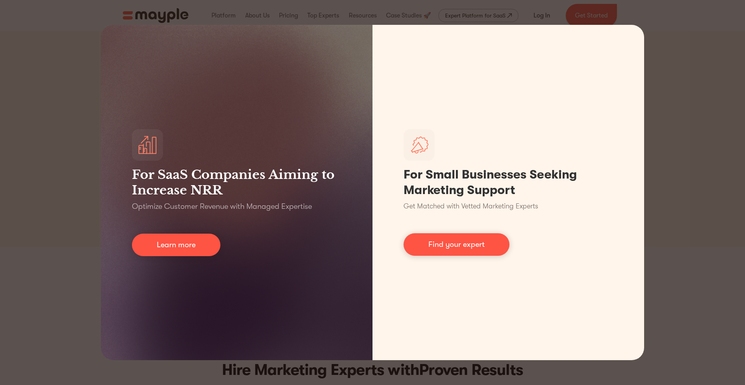  Describe the element at coordinates (222, 207) in the screenshot. I see `p: Optimize Customer Revenue with Managed Expertise` at that location.